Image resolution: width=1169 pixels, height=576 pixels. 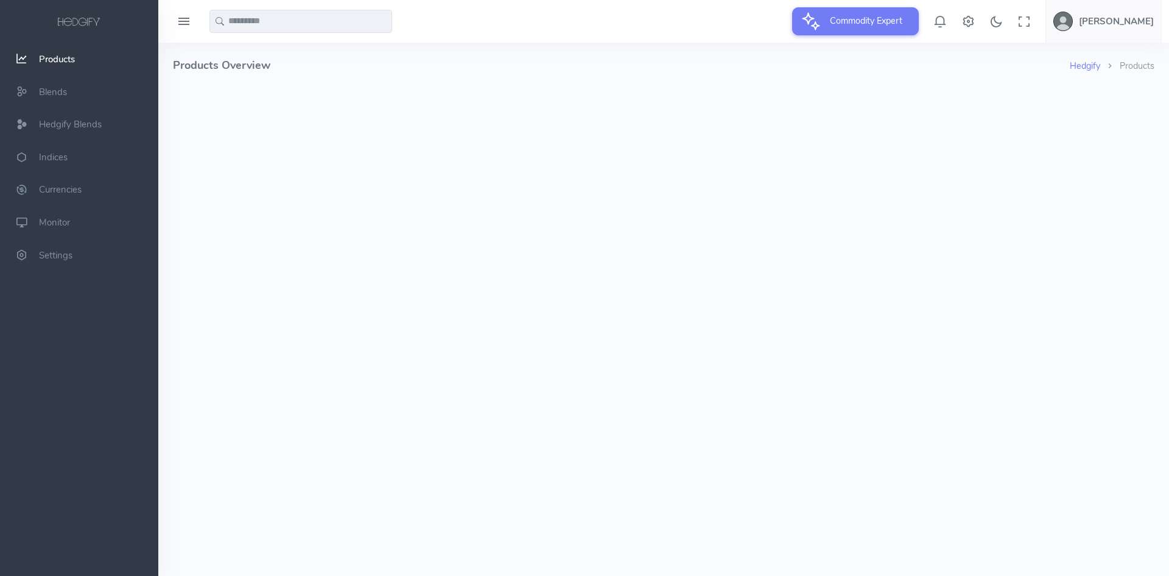 What do you see at coordinates (1085, 66) in the screenshot?
I see `a: Hedgify` at bounding box center [1085, 66].